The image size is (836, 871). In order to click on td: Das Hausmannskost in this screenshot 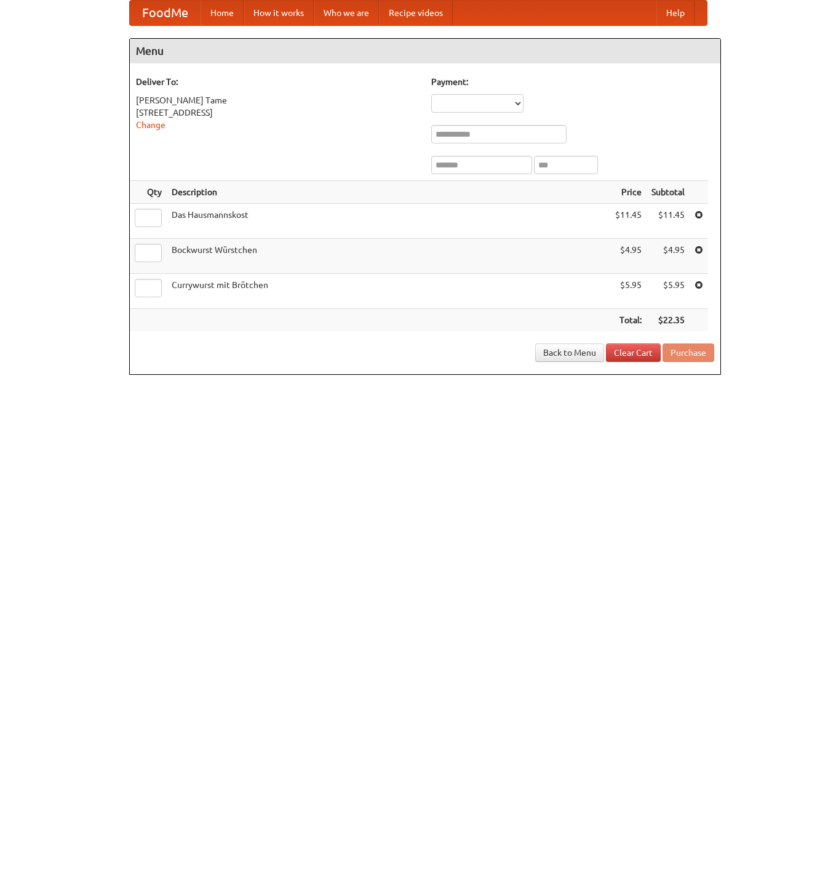, I will do `click(388, 221)`.